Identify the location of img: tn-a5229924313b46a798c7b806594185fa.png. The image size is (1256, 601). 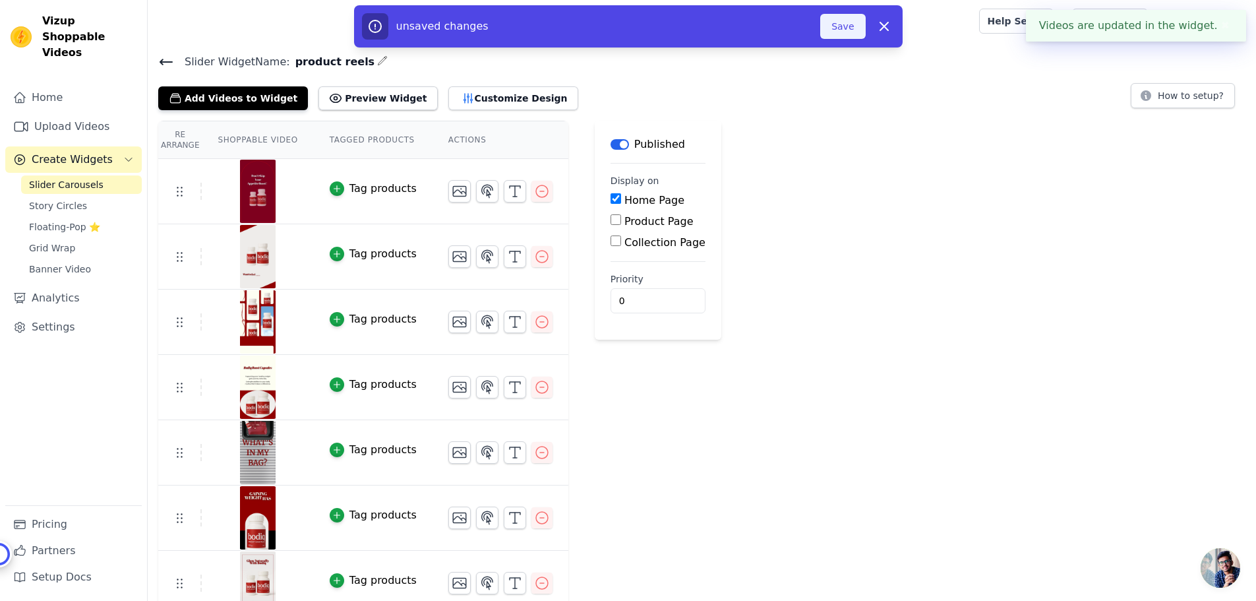
(258, 518).